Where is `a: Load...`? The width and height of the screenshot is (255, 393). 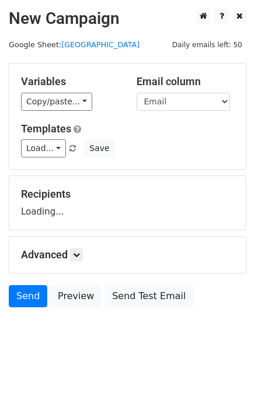
a: Load... is located at coordinates (43, 148).